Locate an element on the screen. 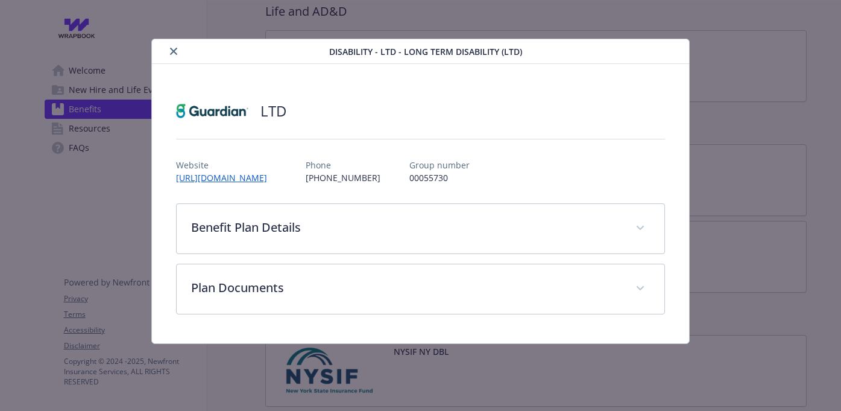  div: Plan Documents is located at coordinates (420, 289).